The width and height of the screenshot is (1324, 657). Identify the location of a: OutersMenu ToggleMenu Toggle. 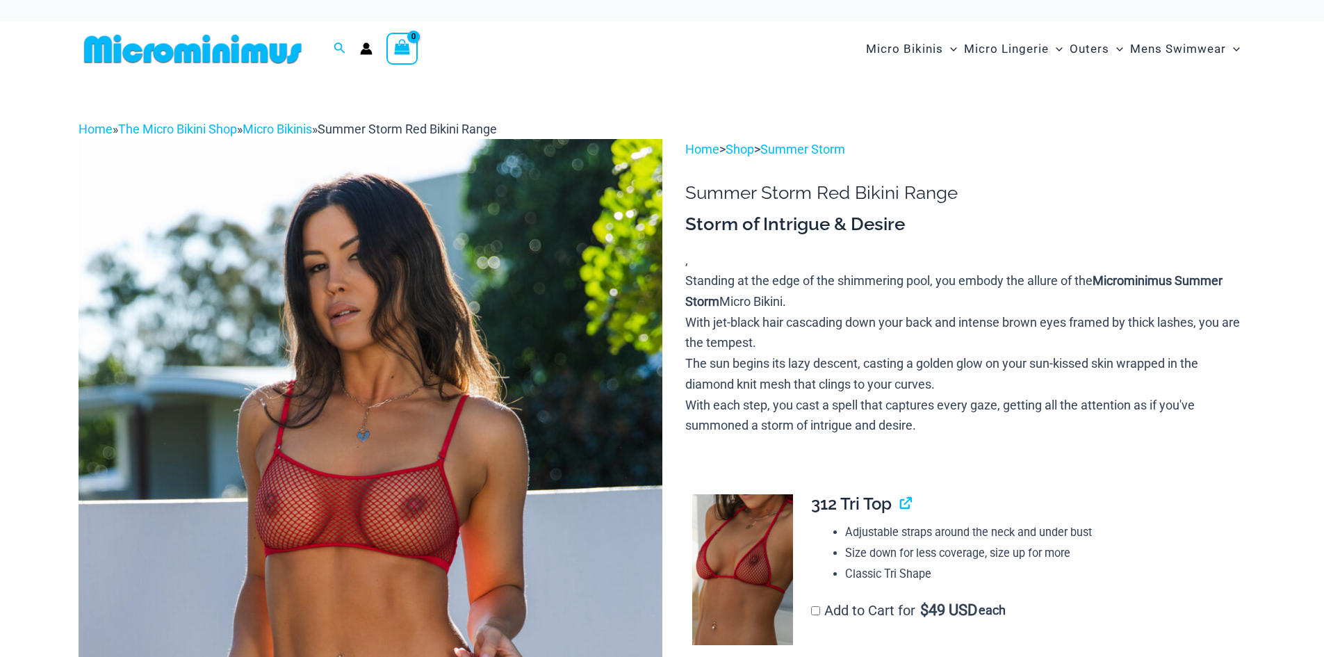
(1096, 49).